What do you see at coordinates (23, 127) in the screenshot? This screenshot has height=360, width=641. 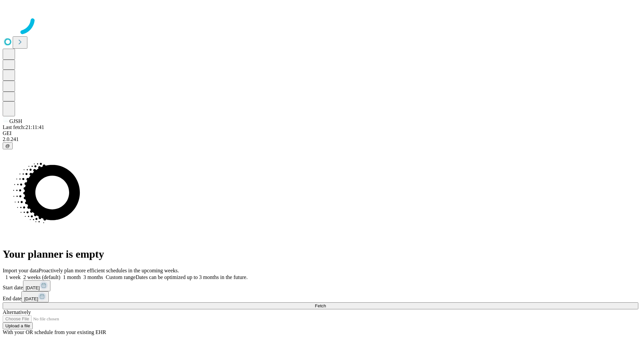 I see `span: Last fetch: 21:11:41` at bounding box center [23, 127].